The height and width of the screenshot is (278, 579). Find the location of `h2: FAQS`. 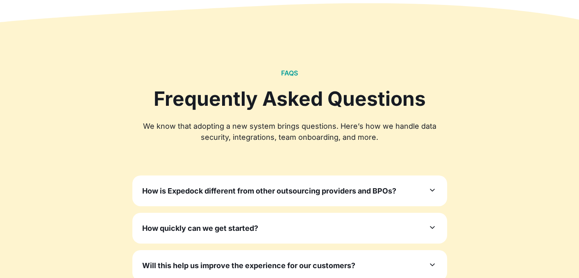

h2: FAQS is located at coordinates (289, 73).